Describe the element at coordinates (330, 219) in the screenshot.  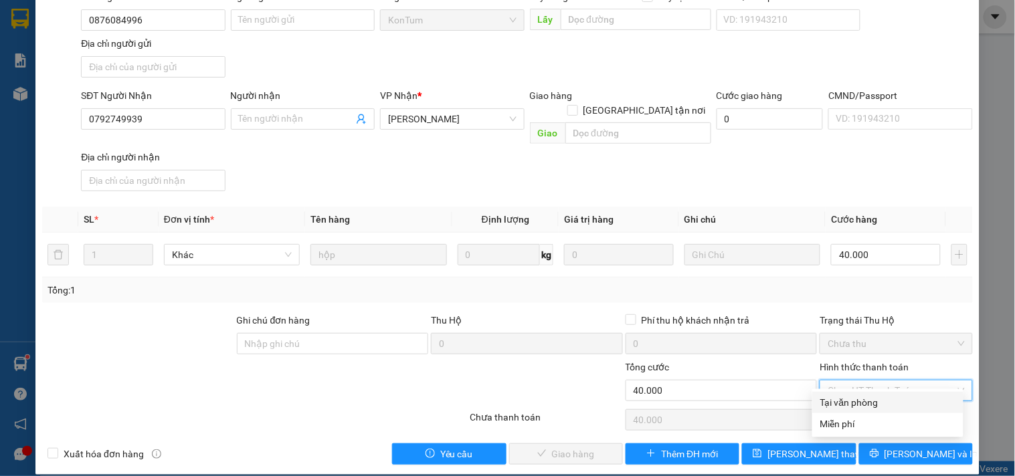
I see `span: Tên hàng` at that location.